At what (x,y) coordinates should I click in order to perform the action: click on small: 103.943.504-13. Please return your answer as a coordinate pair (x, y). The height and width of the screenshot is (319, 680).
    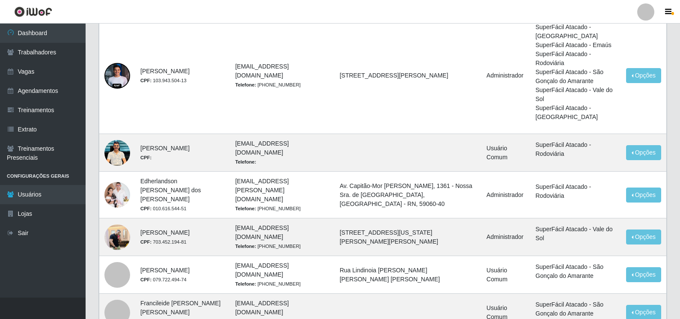
    Looking at the image, I should click on (164, 81).